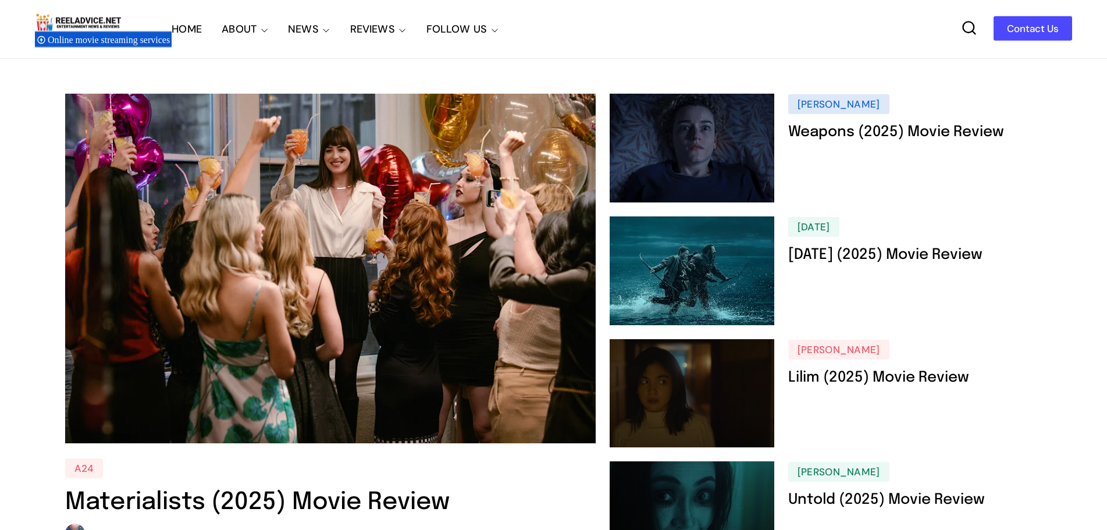 This screenshot has width=1107, height=530. Describe the element at coordinates (692, 270) in the screenshot. I see `img: 28 Years Later (2025) Movie Review` at that location.